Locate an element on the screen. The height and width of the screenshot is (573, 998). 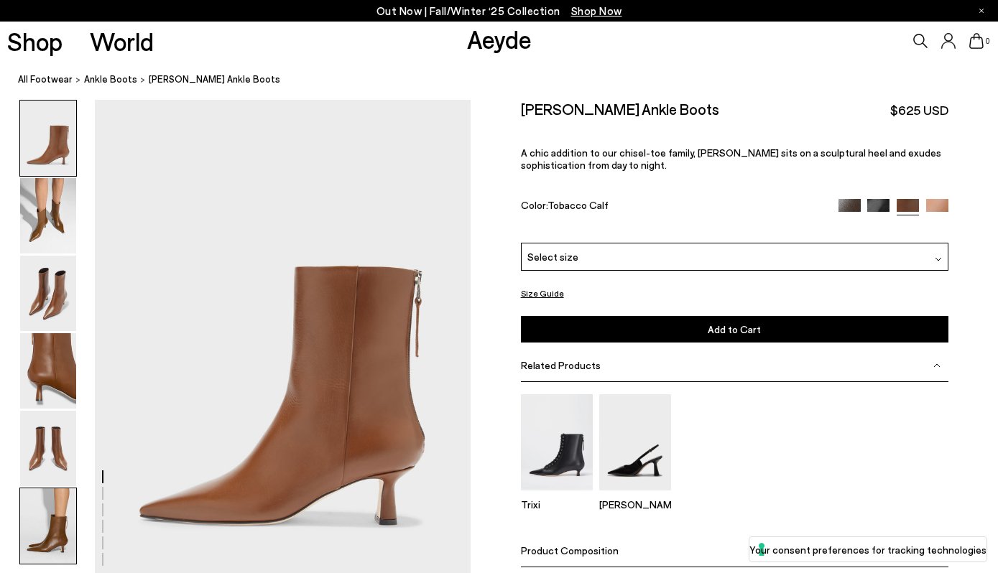
span: Select size is located at coordinates (552, 256).